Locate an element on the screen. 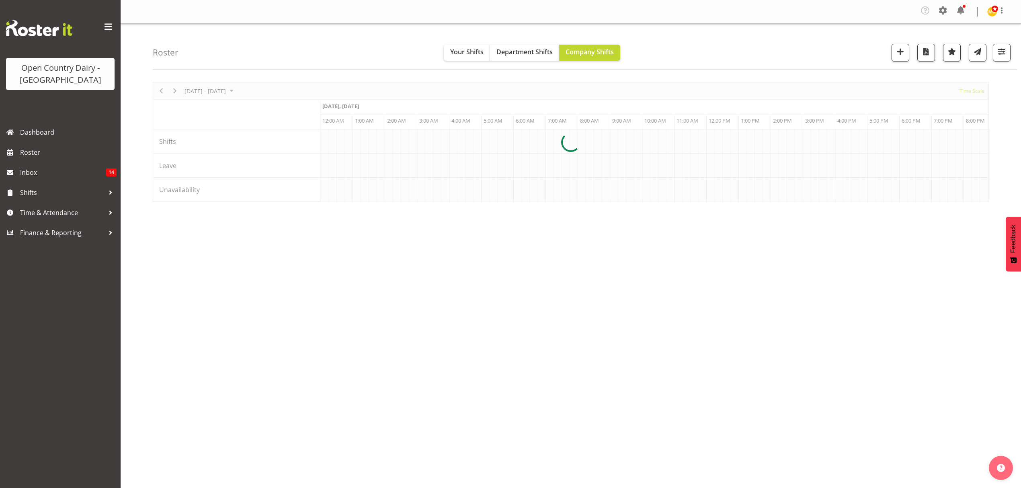  button: Filter Shifts is located at coordinates (1001, 53).